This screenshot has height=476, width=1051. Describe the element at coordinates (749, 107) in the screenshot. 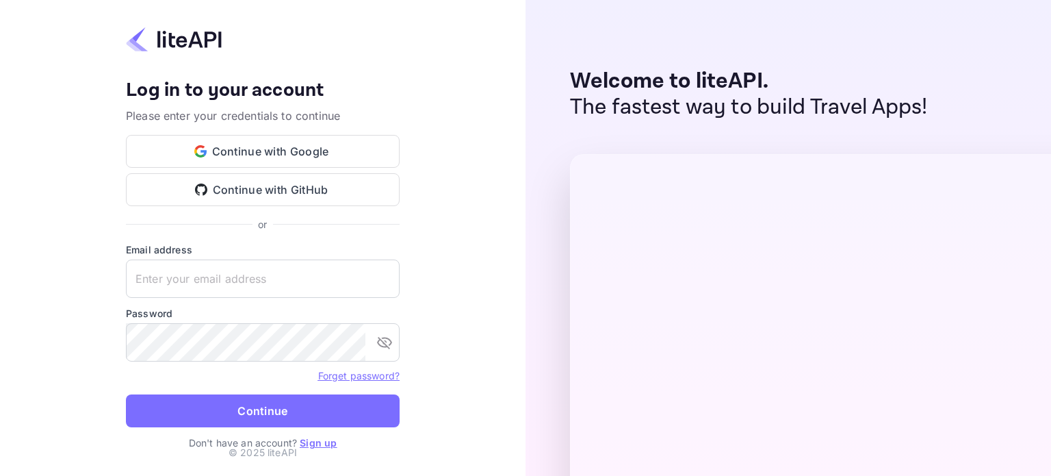

I see `p: The fastest way to build Travel Apps!` at that location.